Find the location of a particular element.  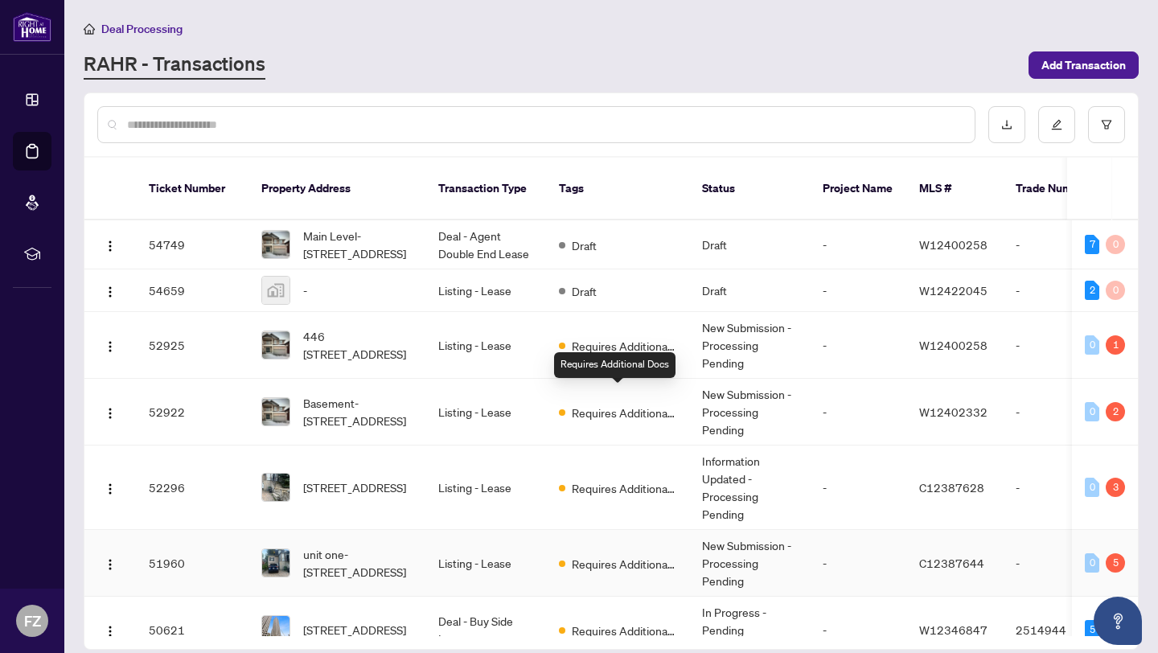

div: 1 is located at coordinates (1116, 345).